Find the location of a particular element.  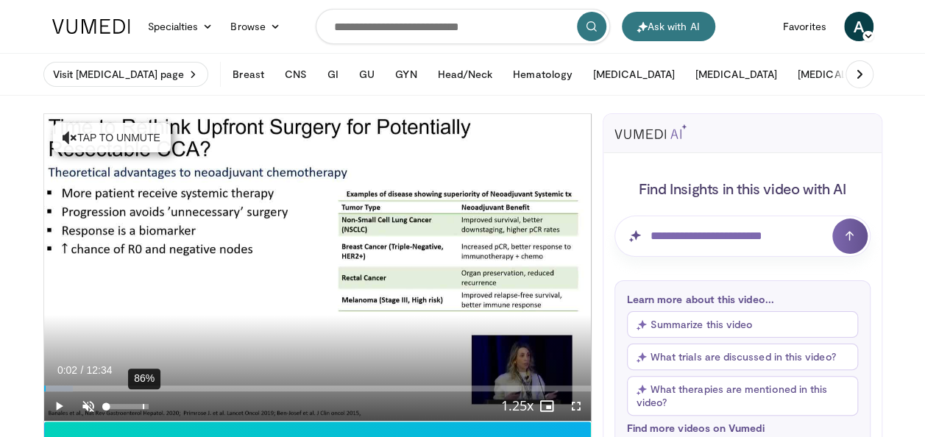

img: VuMedi Logo is located at coordinates (91, 27).